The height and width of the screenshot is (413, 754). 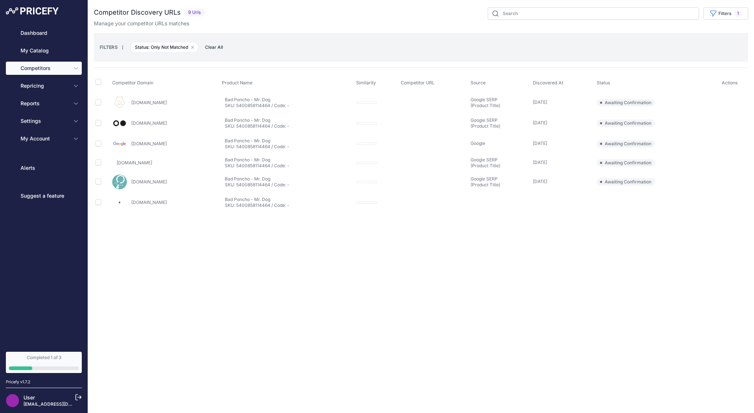 What do you see at coordinates (18, 382) in the screenshot?
I see `div: Pricefy v1.7.2` at bounding box center [18, 382].